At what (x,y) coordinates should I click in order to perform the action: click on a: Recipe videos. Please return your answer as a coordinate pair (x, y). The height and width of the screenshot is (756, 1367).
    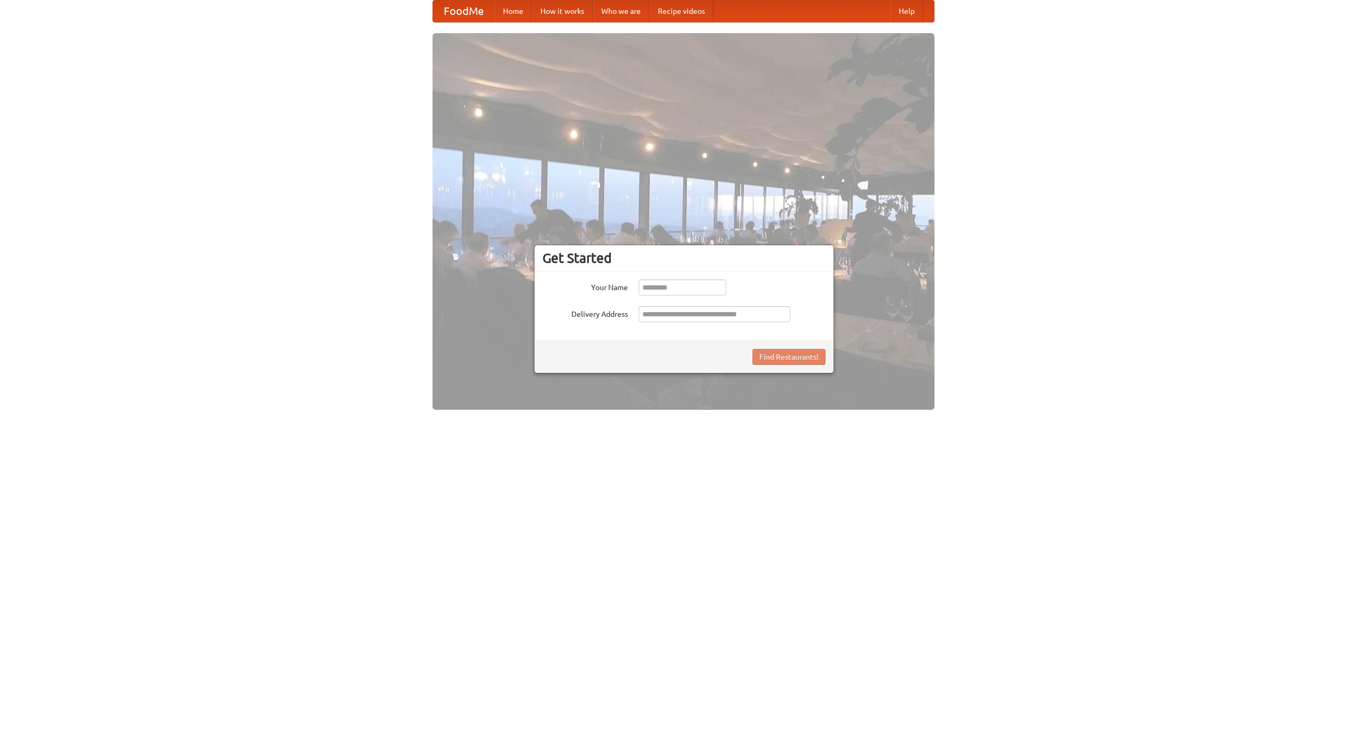
    Looking at the image, I should click on (681, 11).